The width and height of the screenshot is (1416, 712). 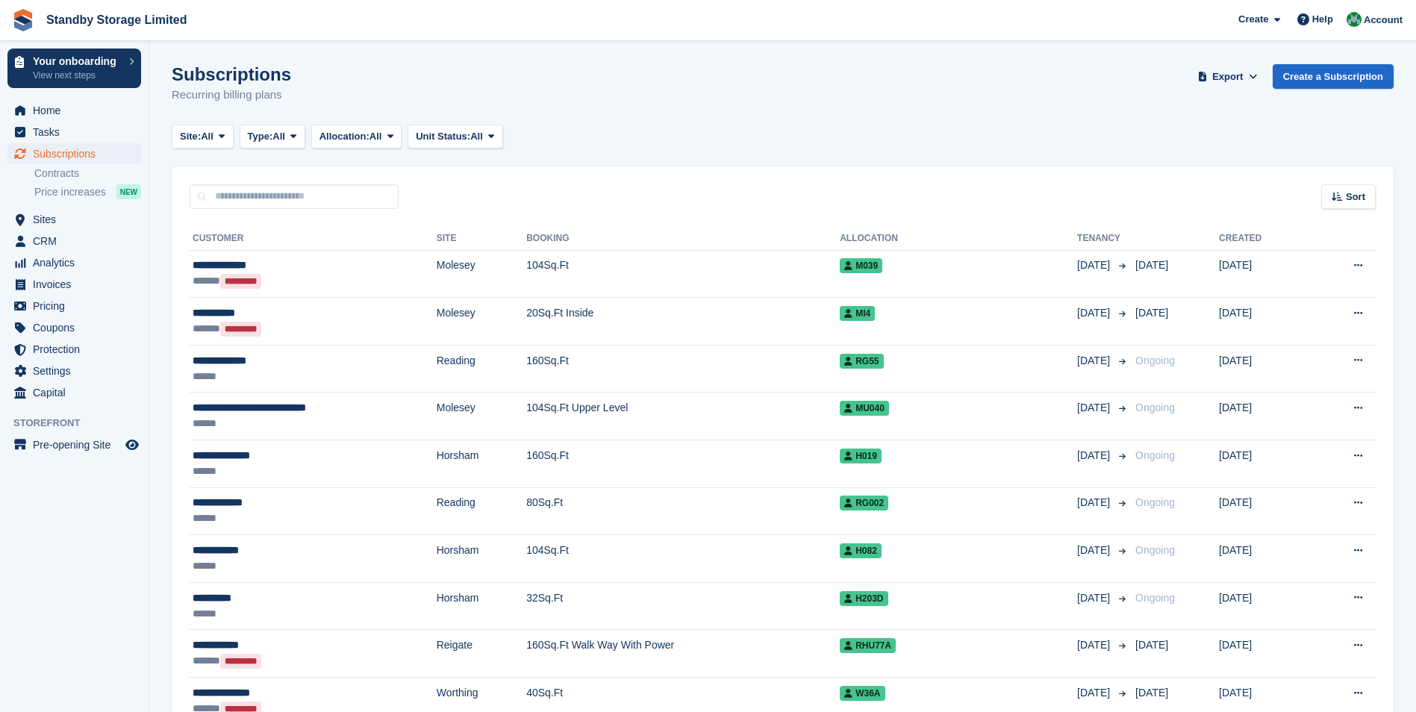 What do you see at coordinates (77, 75) in the screenshot?
I see `p: View next steps` at bounding box center [77, 75].